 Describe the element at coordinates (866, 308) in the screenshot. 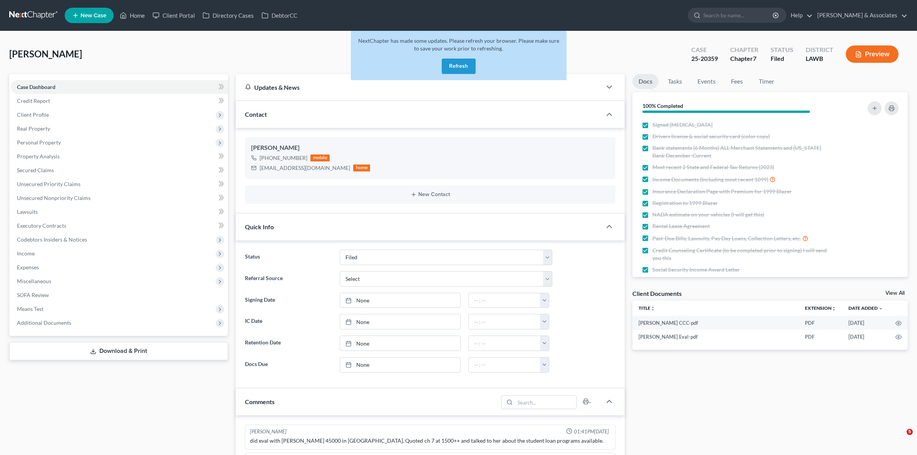

I see `a: Date Added expand_more` at that location.